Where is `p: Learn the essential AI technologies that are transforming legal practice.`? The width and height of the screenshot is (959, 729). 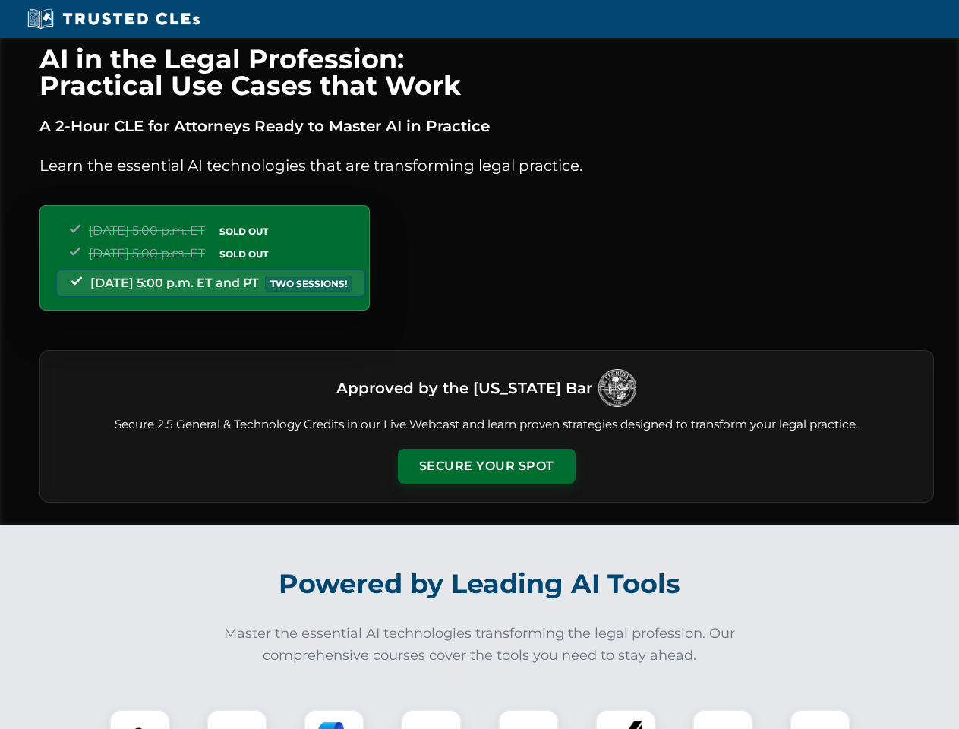 p: Learn the essential AI technologies that are transforming legal practice. is located at coordinates (487, 165).